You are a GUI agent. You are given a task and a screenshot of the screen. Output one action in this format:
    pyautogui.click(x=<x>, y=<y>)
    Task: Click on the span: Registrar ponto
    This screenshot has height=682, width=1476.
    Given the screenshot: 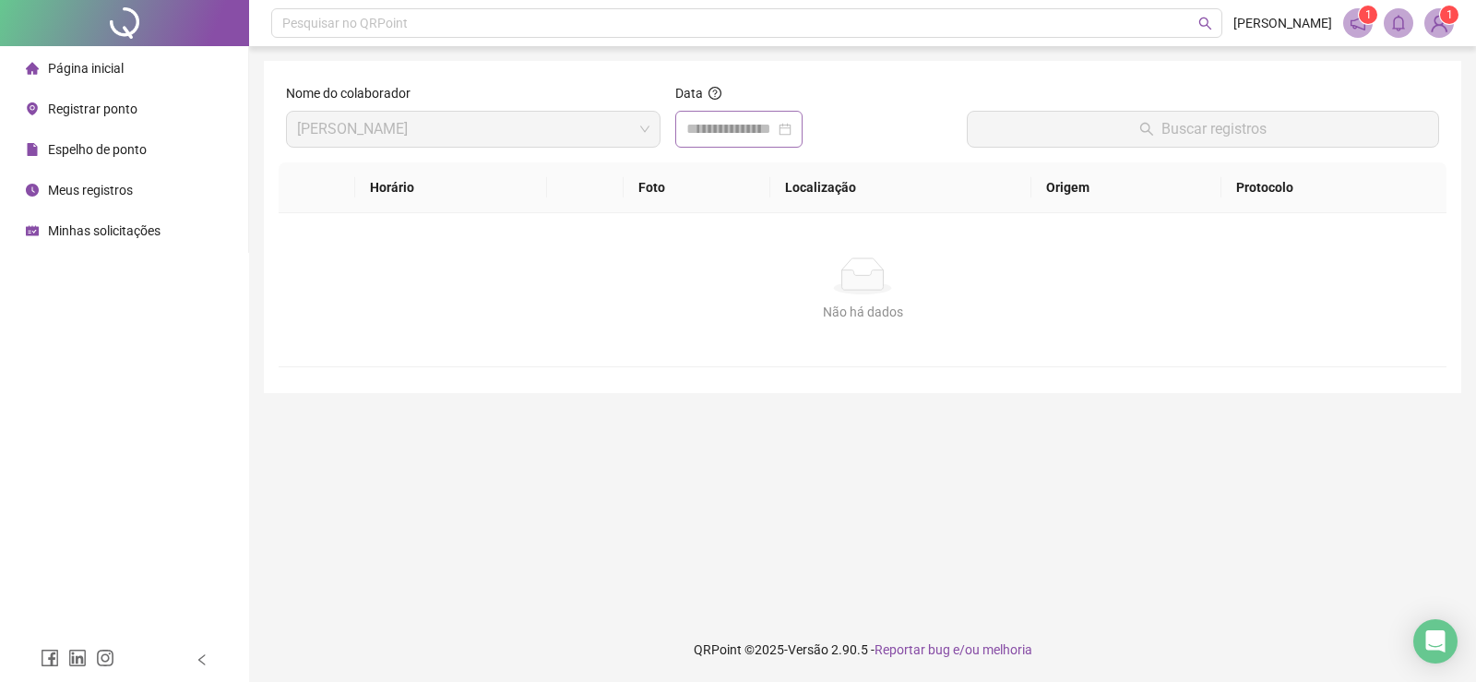 What is the action you would take?
    pyautogui.click(x=92, y=109)
    